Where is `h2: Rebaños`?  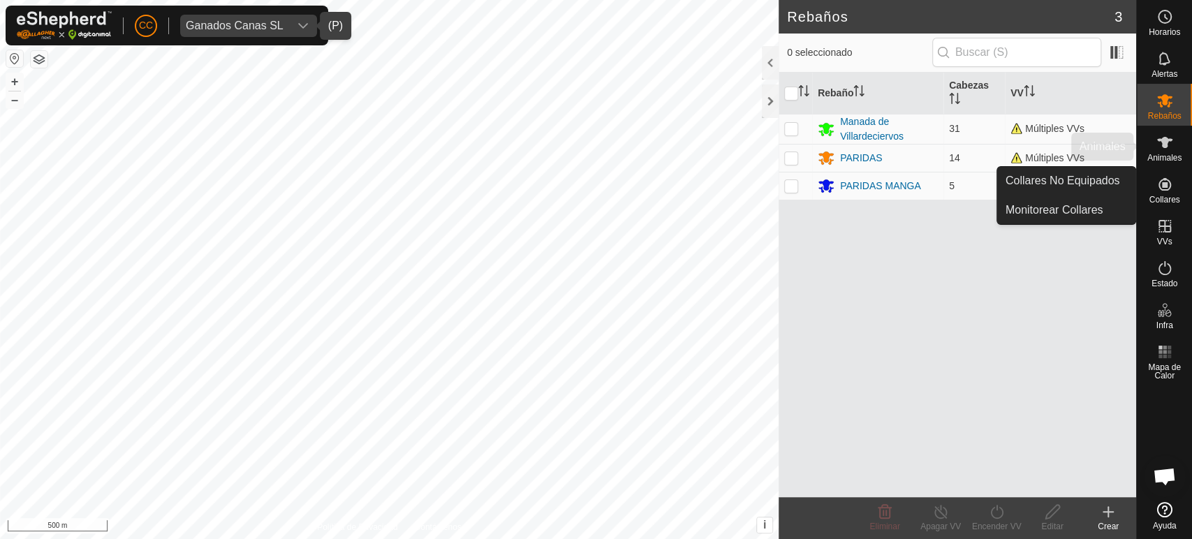
h2: Rebaños is located at coordinates (950, 17).